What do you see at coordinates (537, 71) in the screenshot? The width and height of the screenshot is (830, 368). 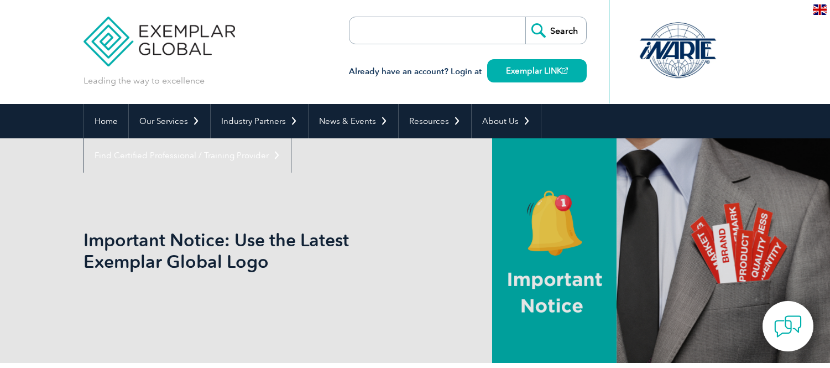 I see `a: Exemplar LINK` at bounding box center [537, 71].